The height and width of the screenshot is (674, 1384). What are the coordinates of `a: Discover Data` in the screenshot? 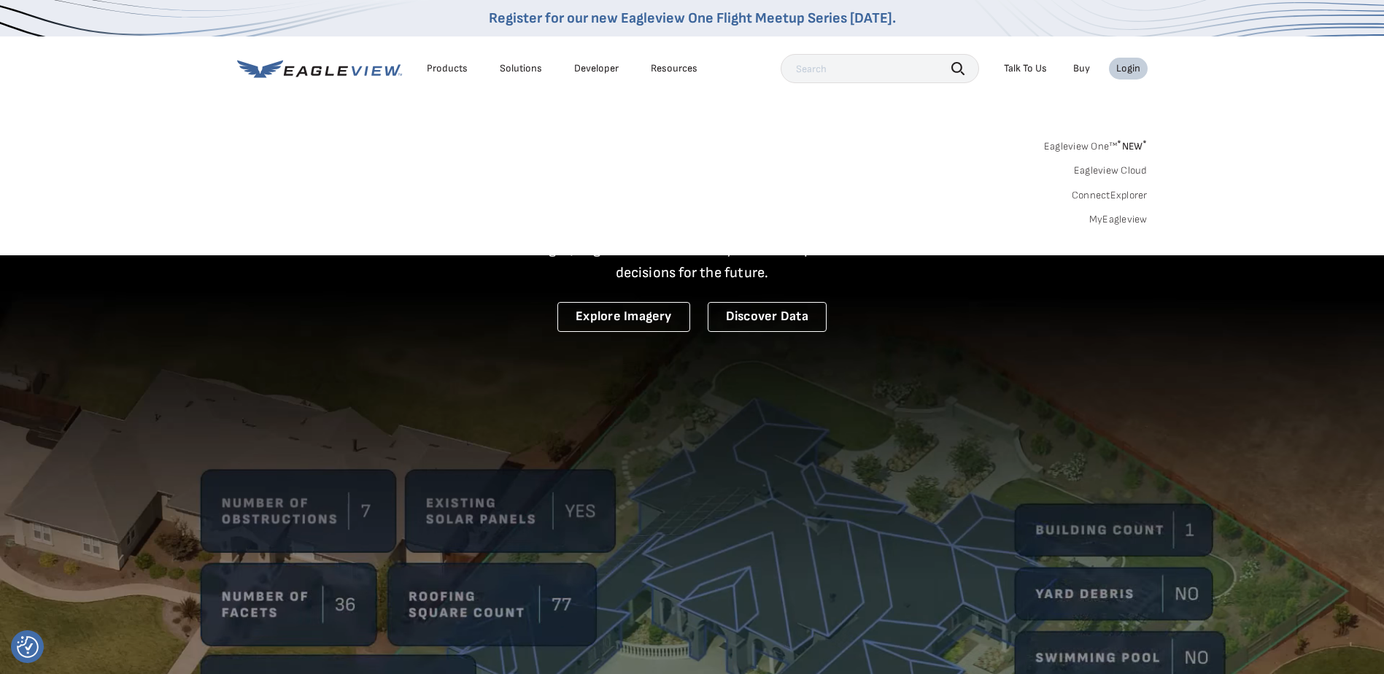 It's located at (767, 317).